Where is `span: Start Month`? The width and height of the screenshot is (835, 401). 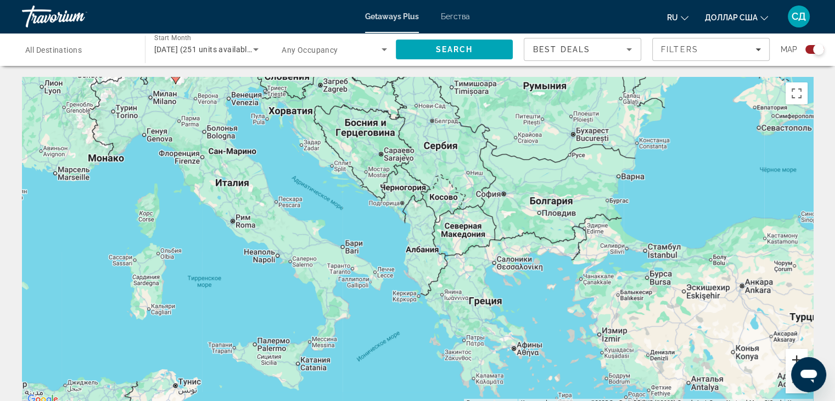 span: Start Month is located at coordinates (172, 38).